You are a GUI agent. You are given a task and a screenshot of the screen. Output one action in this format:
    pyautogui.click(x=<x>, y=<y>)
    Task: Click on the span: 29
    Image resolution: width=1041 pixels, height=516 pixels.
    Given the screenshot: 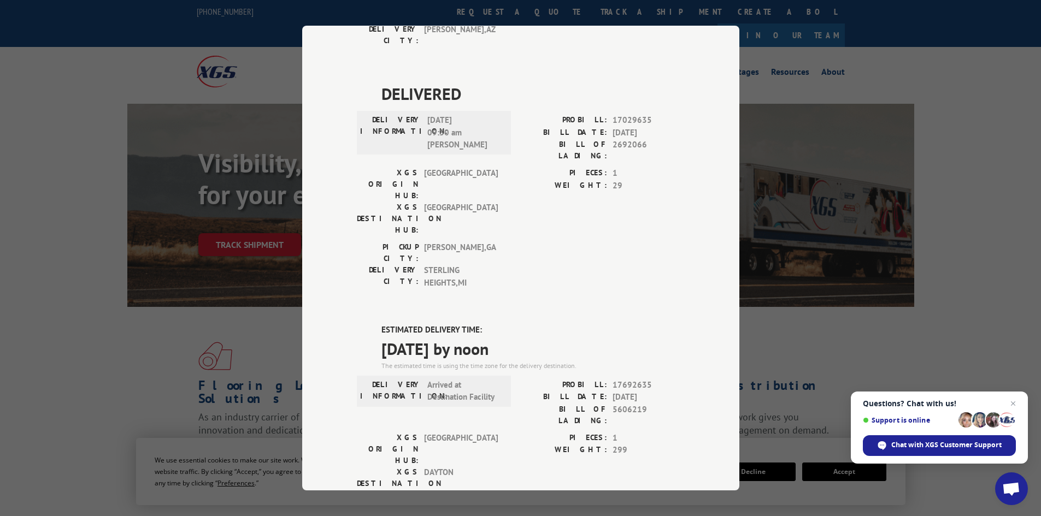 What is the action you would take?
    pyautogui.click(x=649, y=186)
    